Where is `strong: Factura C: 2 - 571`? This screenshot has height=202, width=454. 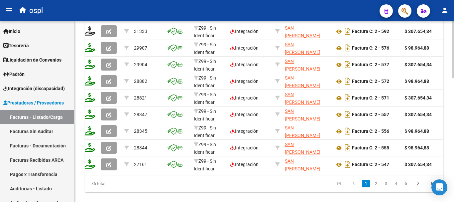
strong: Factura C: 2 - 571 is located at coordinates (371, 98).